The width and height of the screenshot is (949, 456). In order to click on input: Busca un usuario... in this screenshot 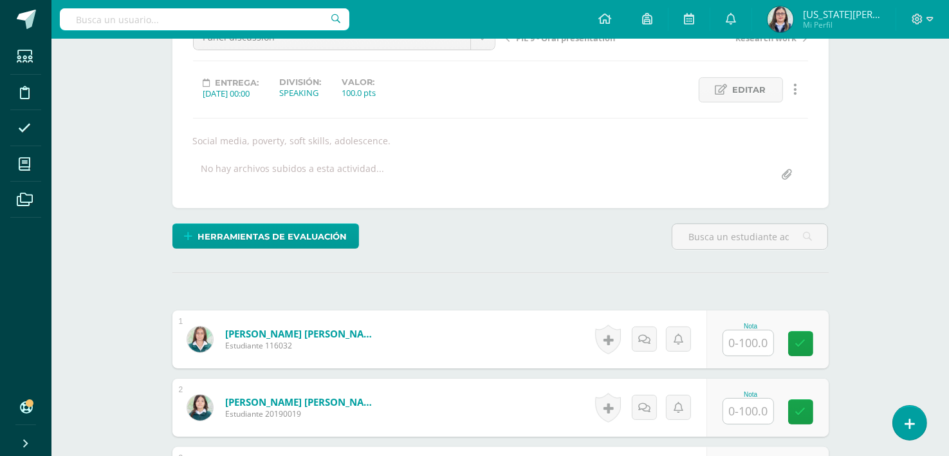, I will do `click(205, 19)`.